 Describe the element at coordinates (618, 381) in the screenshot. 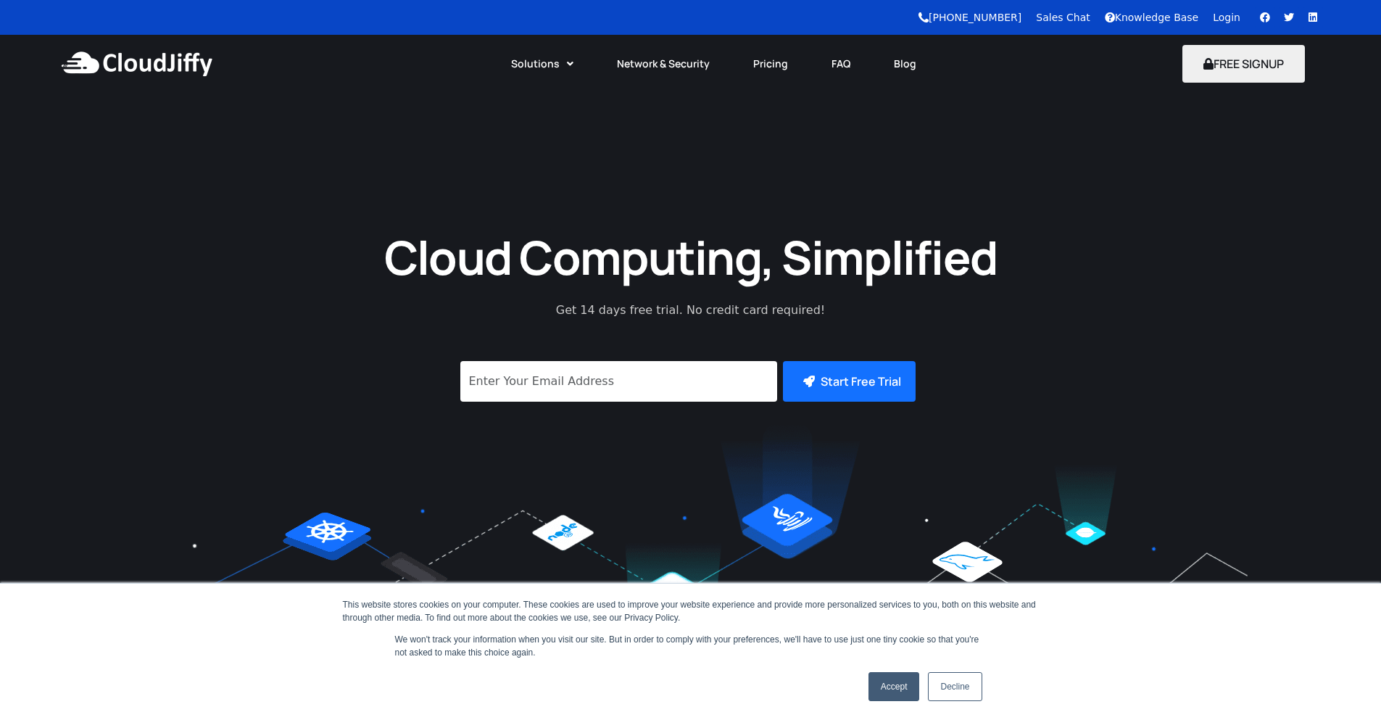

I see `input: Enter Your Email Address` at that location.